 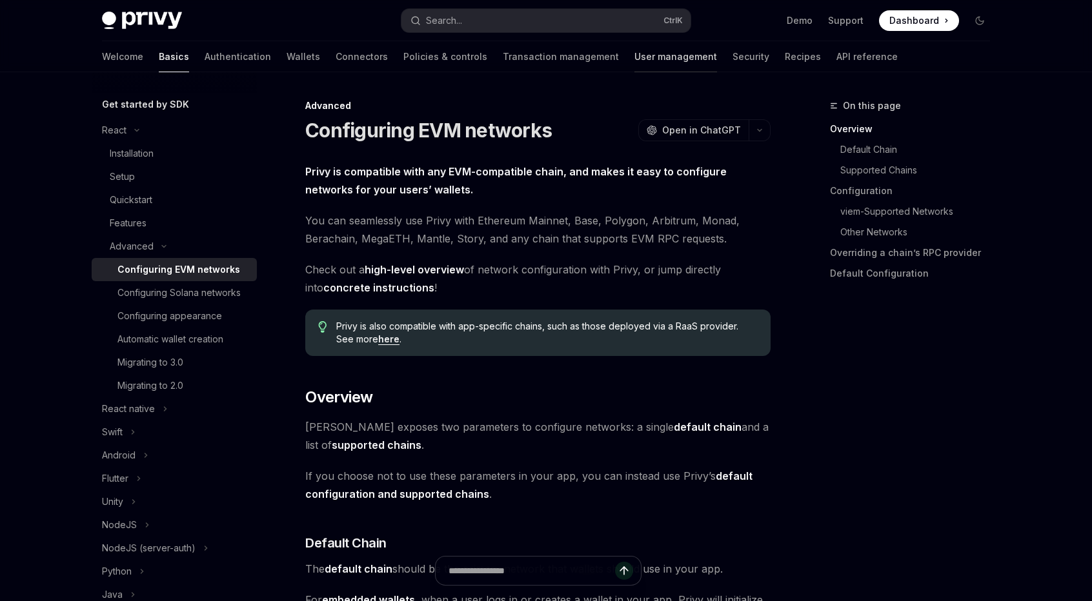 What do you see at coordinates (376, 445) in the screenshot?
I see `a: supported chains` at bounding box center [376, 445].